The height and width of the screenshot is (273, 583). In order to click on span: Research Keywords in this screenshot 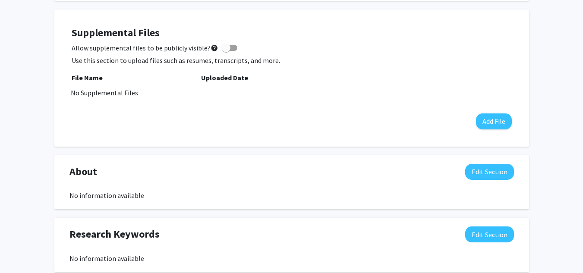, I will do `click(114, 234)`.